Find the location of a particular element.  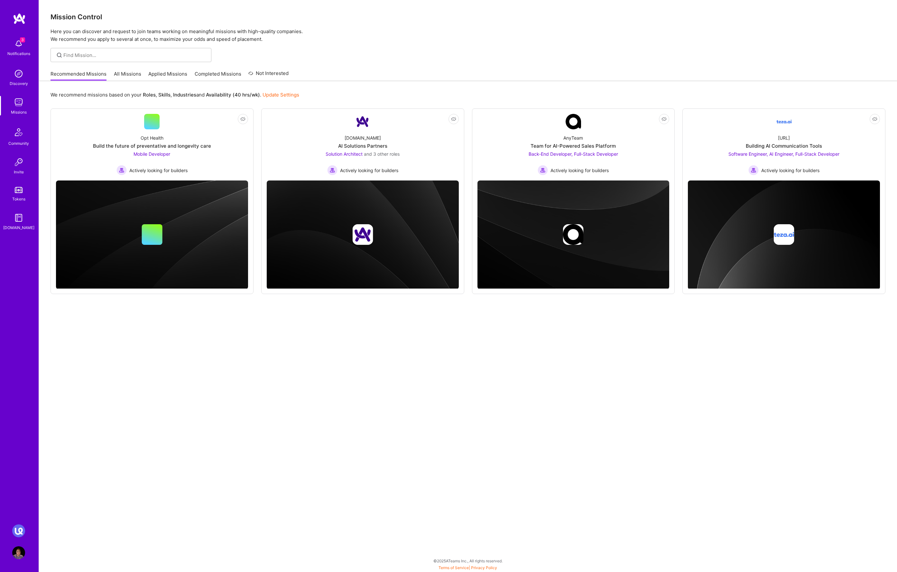

img: discovery is located at coordinates (19, 74).